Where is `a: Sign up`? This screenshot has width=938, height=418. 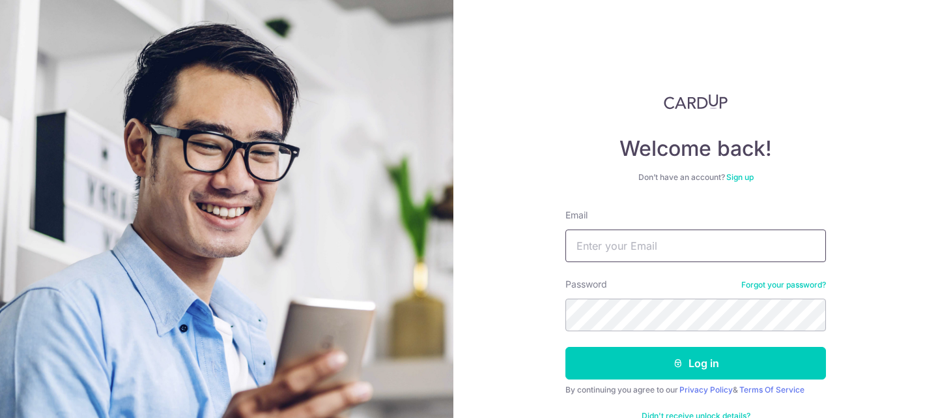 a: Sign up is located at coordinates (740, 177).